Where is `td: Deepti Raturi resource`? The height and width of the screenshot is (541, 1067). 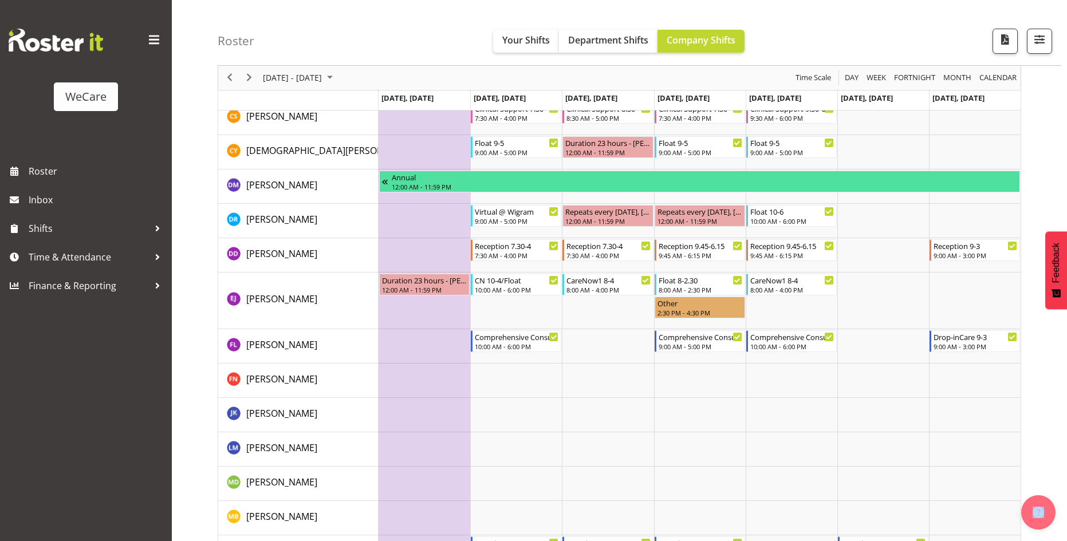
td: Deepti Raturi resource is located at coordinates (299, 221).